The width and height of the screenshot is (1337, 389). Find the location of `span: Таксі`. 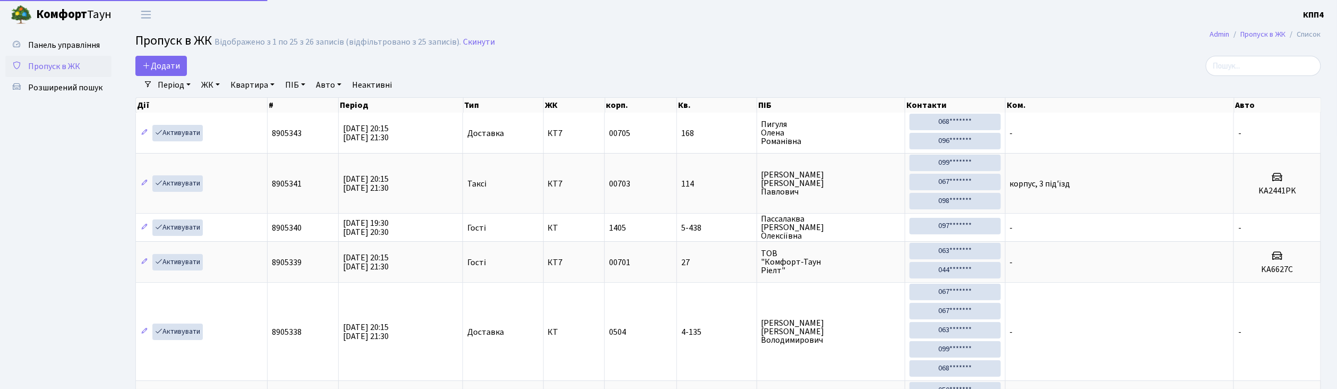

span: Таксі is located at coordinates (477, 184).